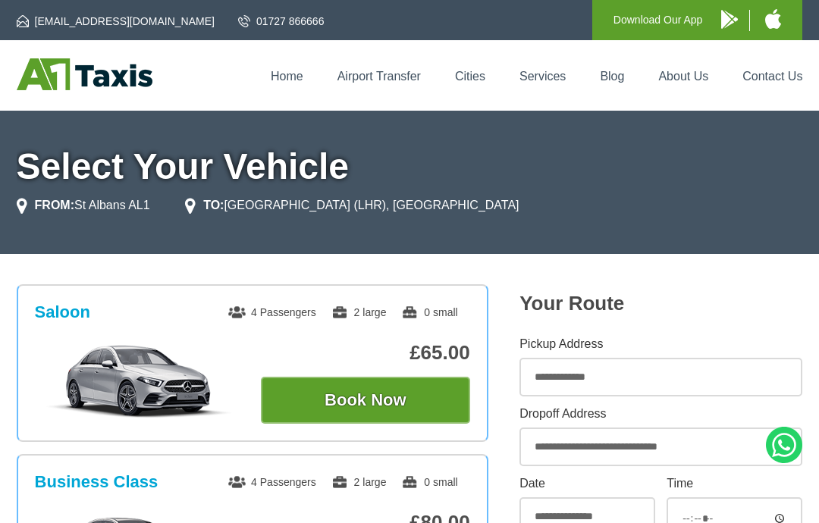 This screenshot has width=819, height=523. What do you see at coordinates (658, 20) in the screenshot?
I see `p: Download Our App` at bounding box center [658, 20].